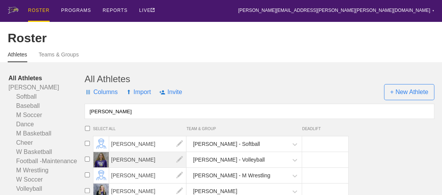  Describe the element at coordinates (47, 180) in the screenshot. I see `a: W Soccer` at that location.